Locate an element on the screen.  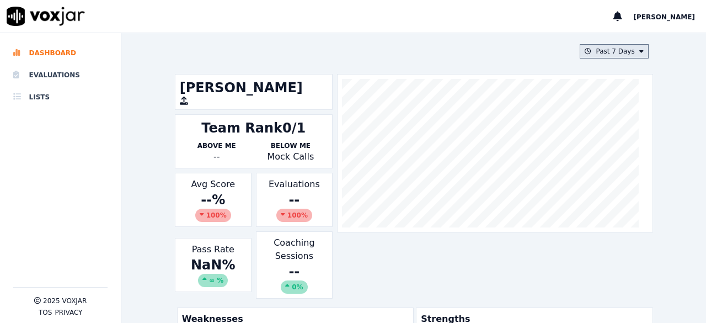
button: Past 7 Days is located at coordinates (614, 51).